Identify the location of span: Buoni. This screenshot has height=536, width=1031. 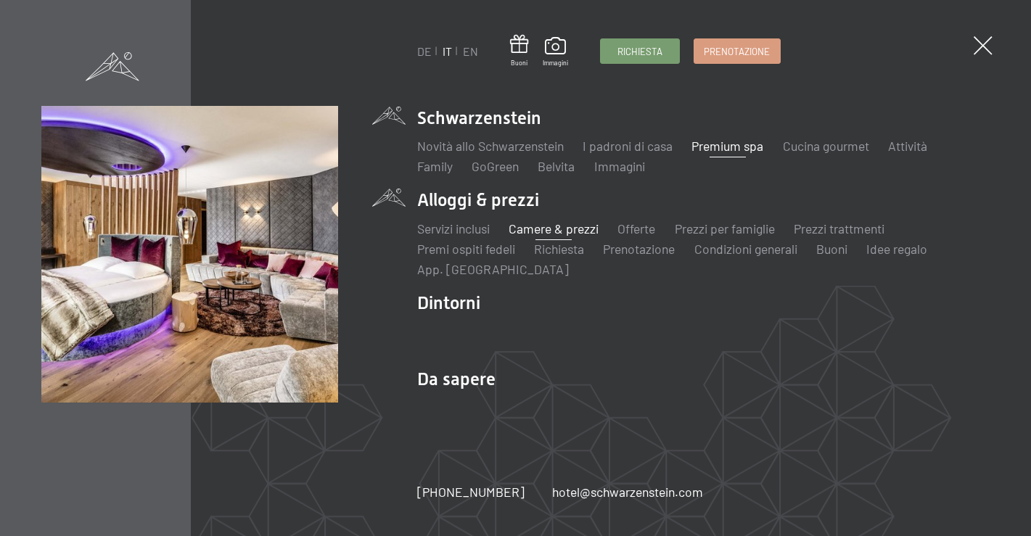
(520, 63).